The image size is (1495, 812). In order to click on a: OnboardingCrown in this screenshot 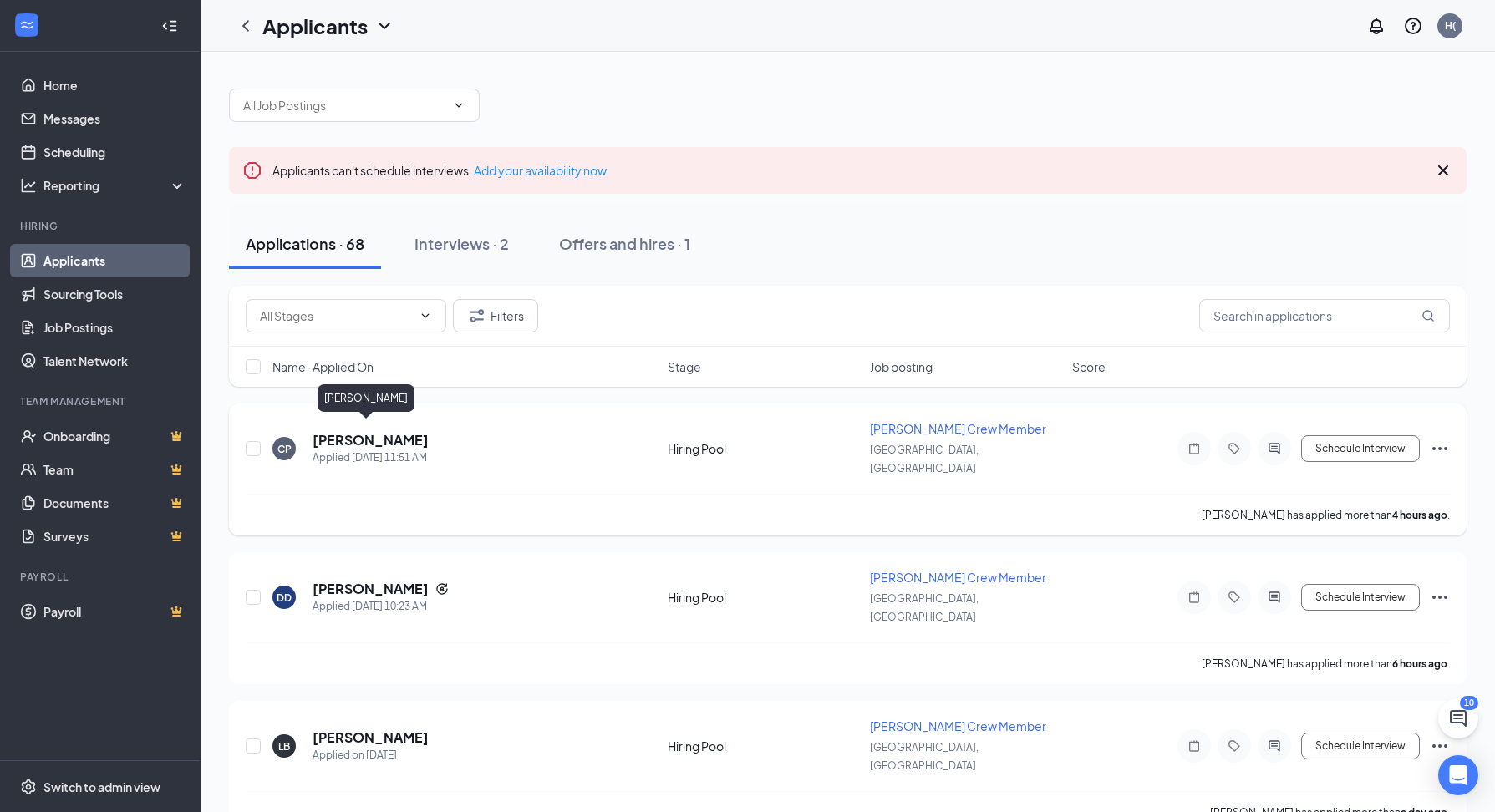, I will do `click(114, 436)`.